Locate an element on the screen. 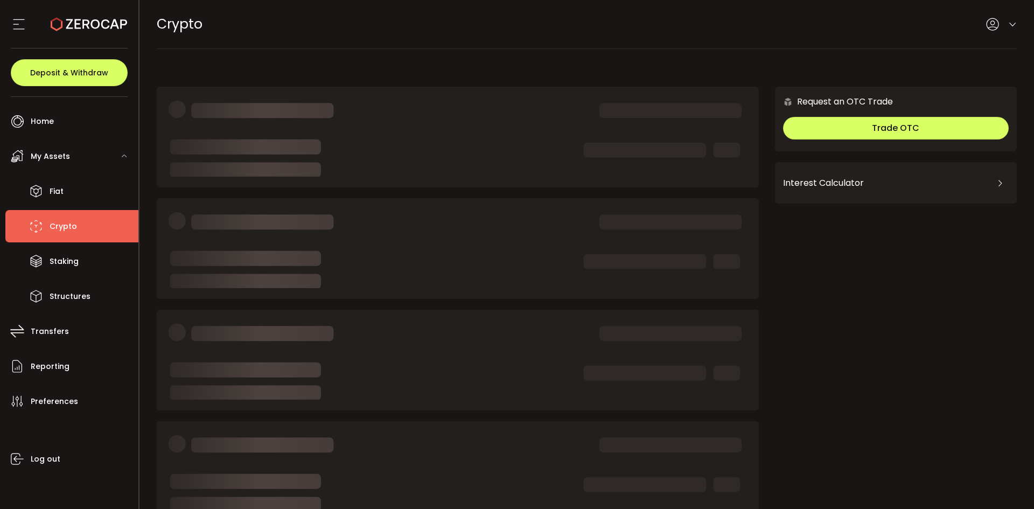 This screenshot has height=509, width=1034. span: Staking is located at coordinates (64, 261).